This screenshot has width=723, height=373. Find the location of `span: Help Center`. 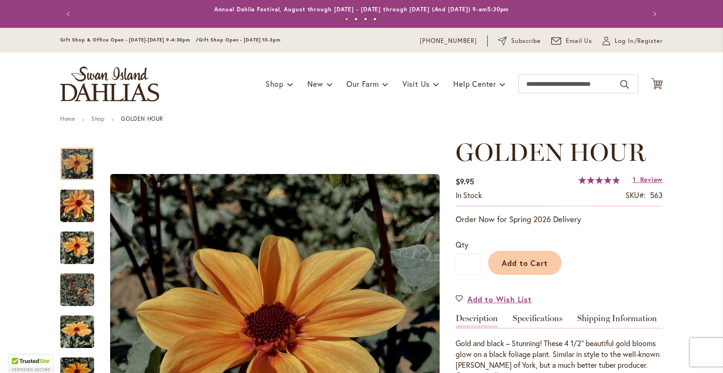

span: Help Center is located at coordinates (475, 83).